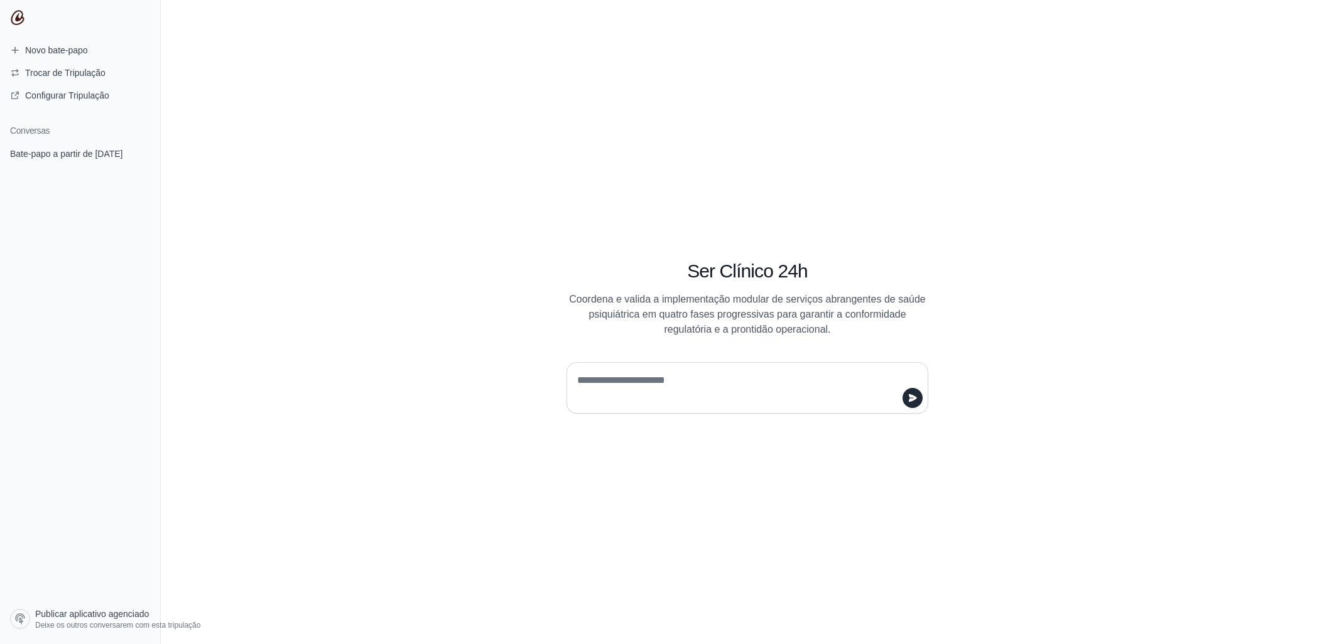 Image resolution: width=1334 pixels, height=644 pixels. Describe the element at coordinates (80, 73) in the screenshot. I see `button: Trocar de Tripulação` at that location.